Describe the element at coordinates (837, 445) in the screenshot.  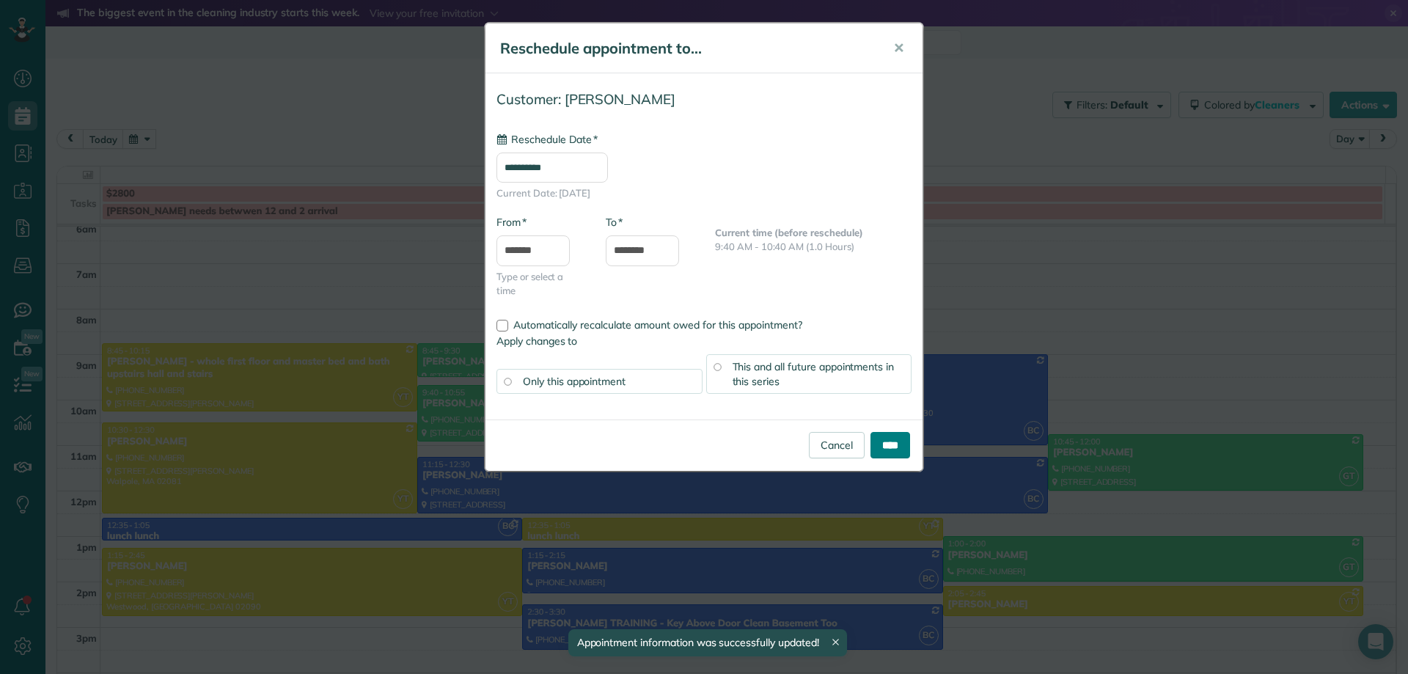
I see `a: Cancel` at that location.